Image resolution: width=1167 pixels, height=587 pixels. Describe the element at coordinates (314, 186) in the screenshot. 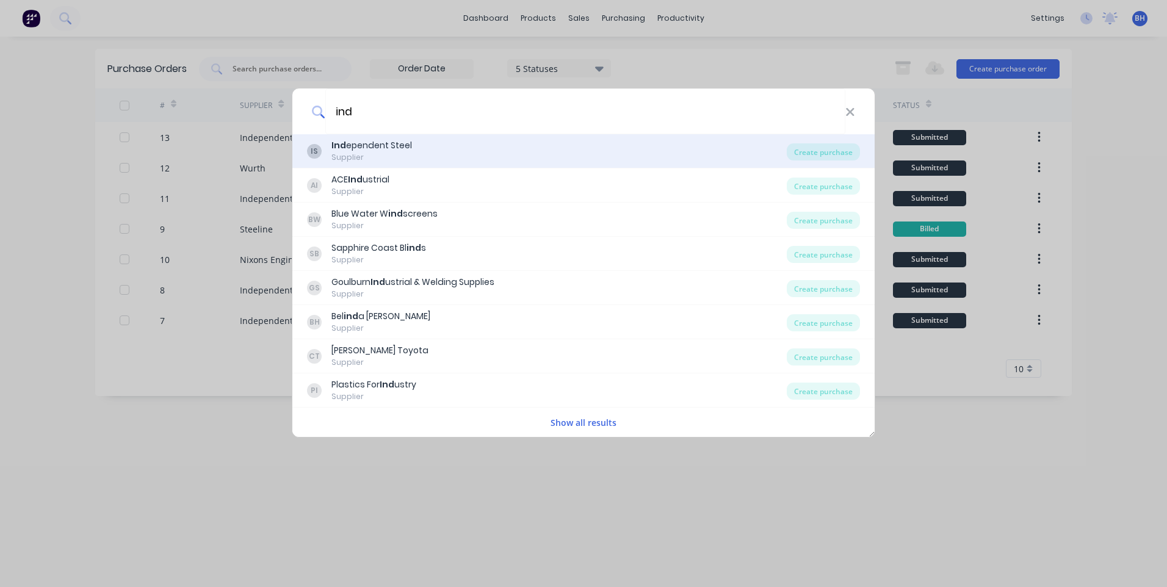

I see `div: AI` at that location.